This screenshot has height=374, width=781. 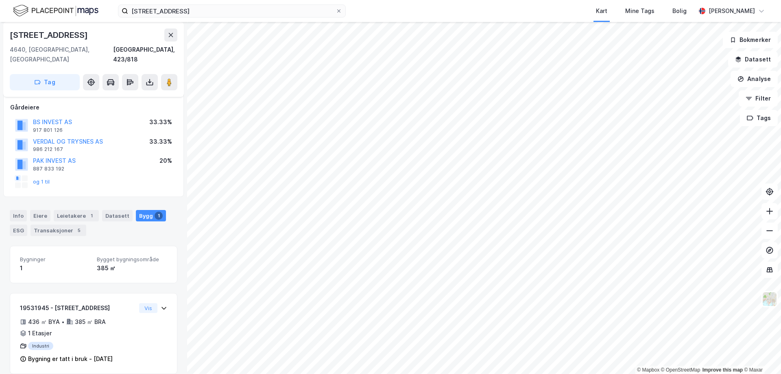 I want to click on div: Kart, so click(x=602, y=11).